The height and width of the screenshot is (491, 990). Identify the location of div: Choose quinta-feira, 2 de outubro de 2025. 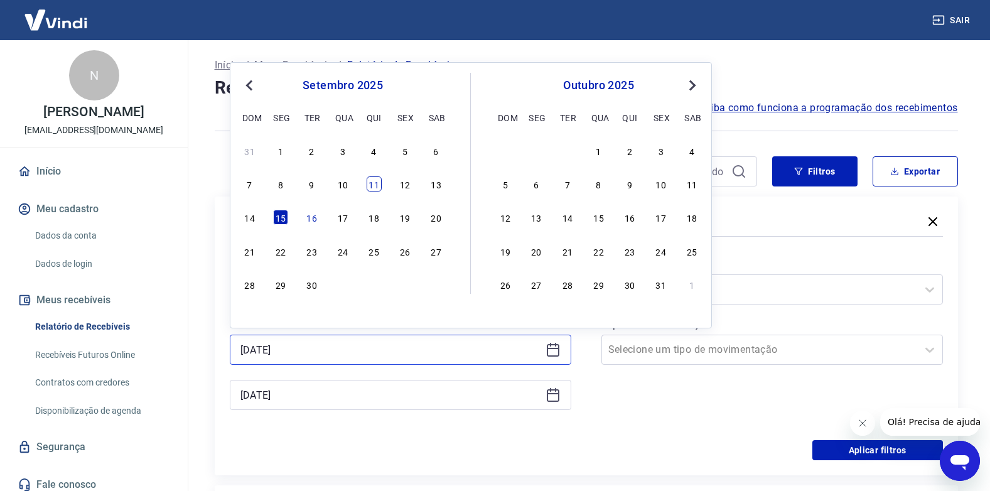
(629, 151).